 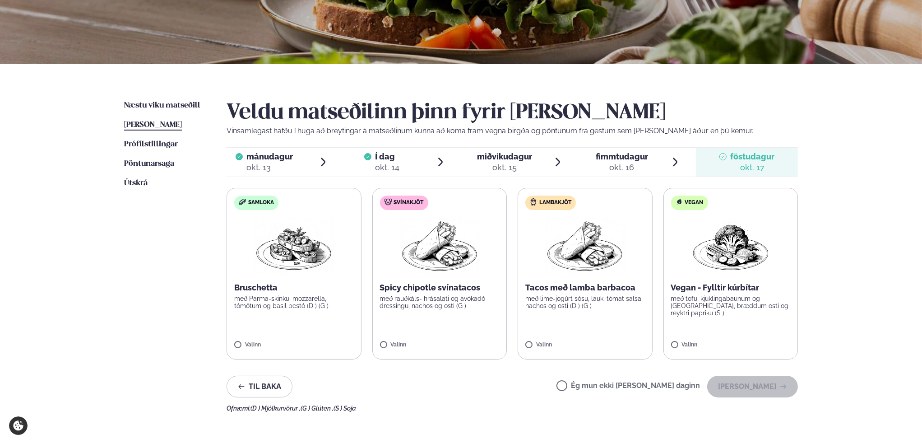 What do you see at coordinates (162, 105) in the screenshot?
I see `span: Næstu viku matseðill` at bounding box center [162, 105].